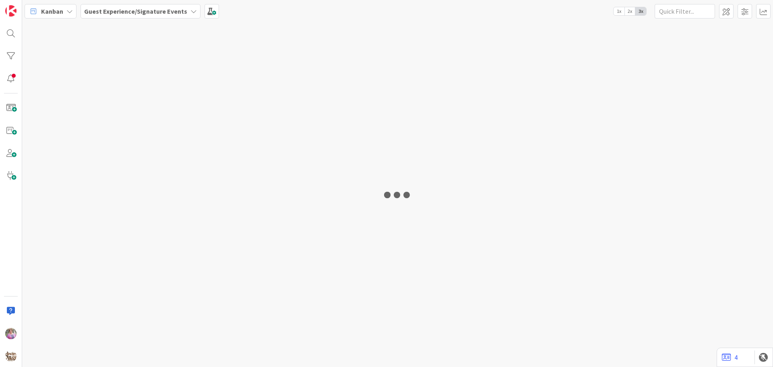 This screenshot has height=367, width=773. I want to click on input: Quick Filter..., so click(685, 11).